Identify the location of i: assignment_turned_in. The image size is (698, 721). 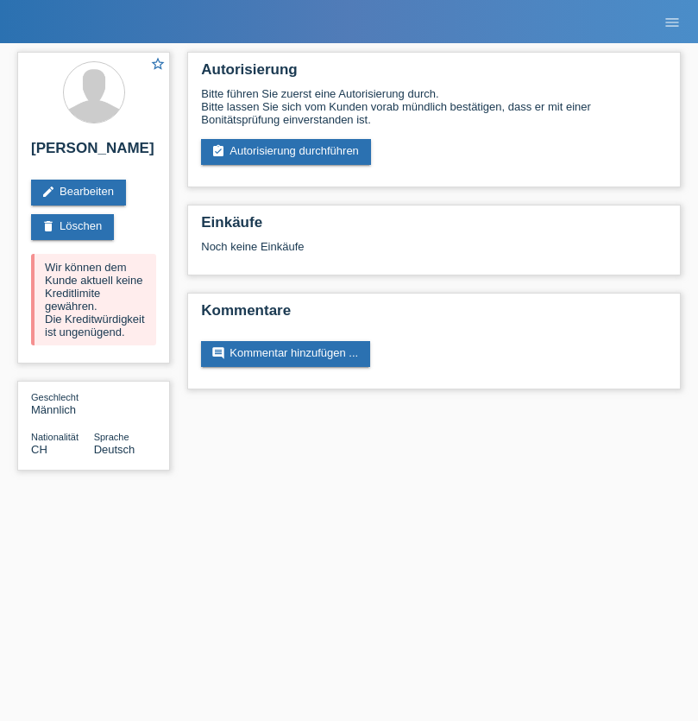
(218, 151).